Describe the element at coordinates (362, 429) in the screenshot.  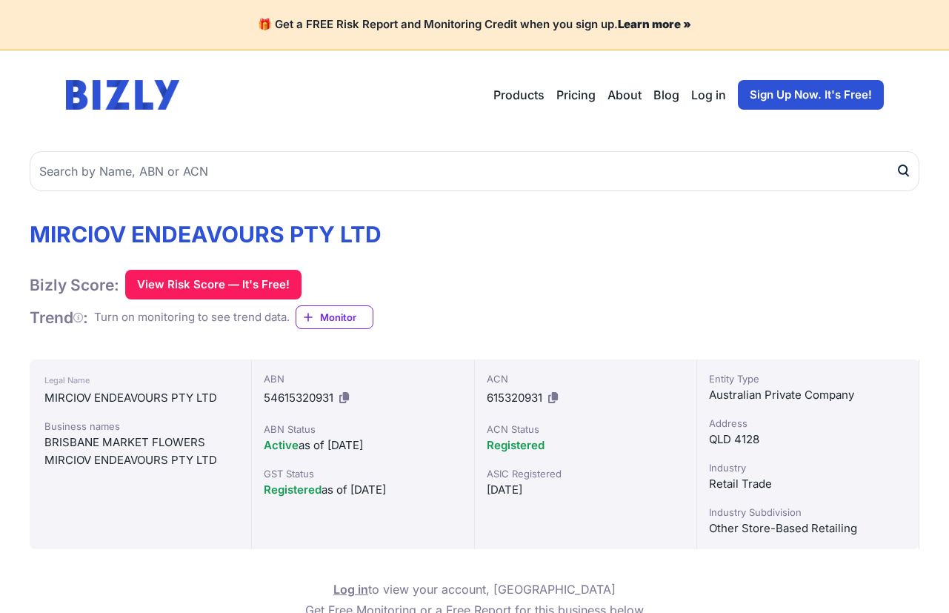
I see `div: ABN Status` at that location.